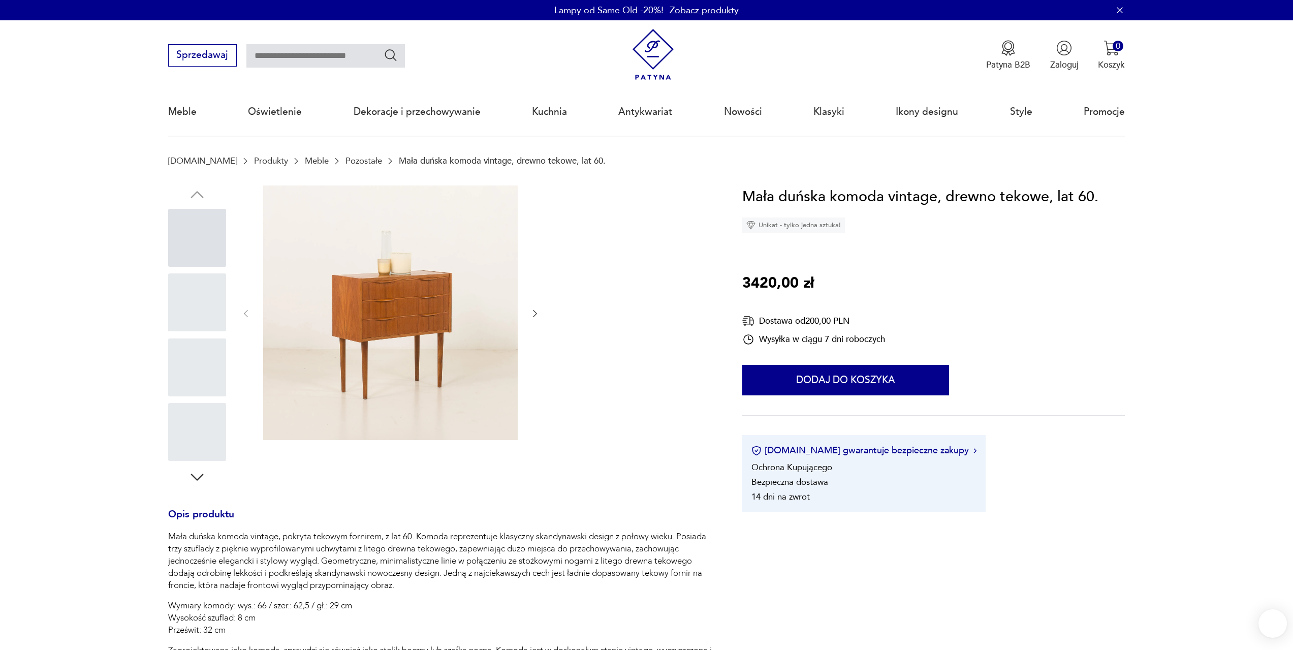  I want to click on p: Mała duńska komoda vintage, pokryta tekowym fornirem, z lat 60. Komoda reprezentuje klasyczny ska..., so click(440, 561).